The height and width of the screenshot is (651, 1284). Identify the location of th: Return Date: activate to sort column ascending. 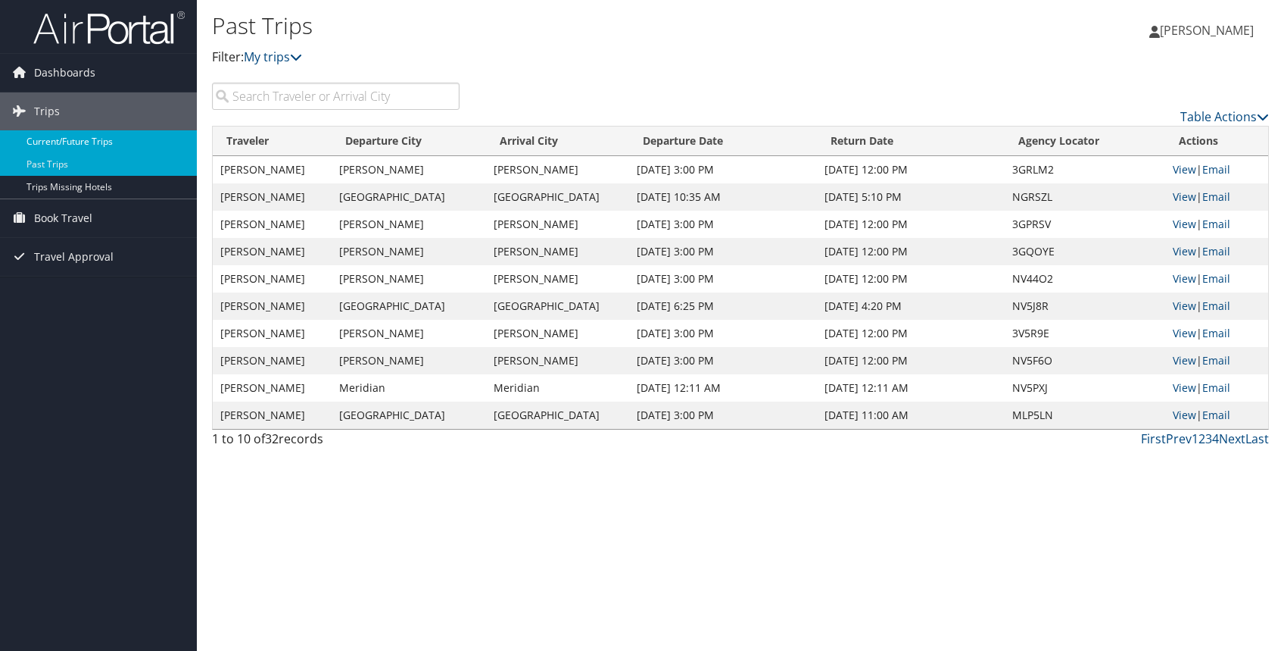
(911, 141).